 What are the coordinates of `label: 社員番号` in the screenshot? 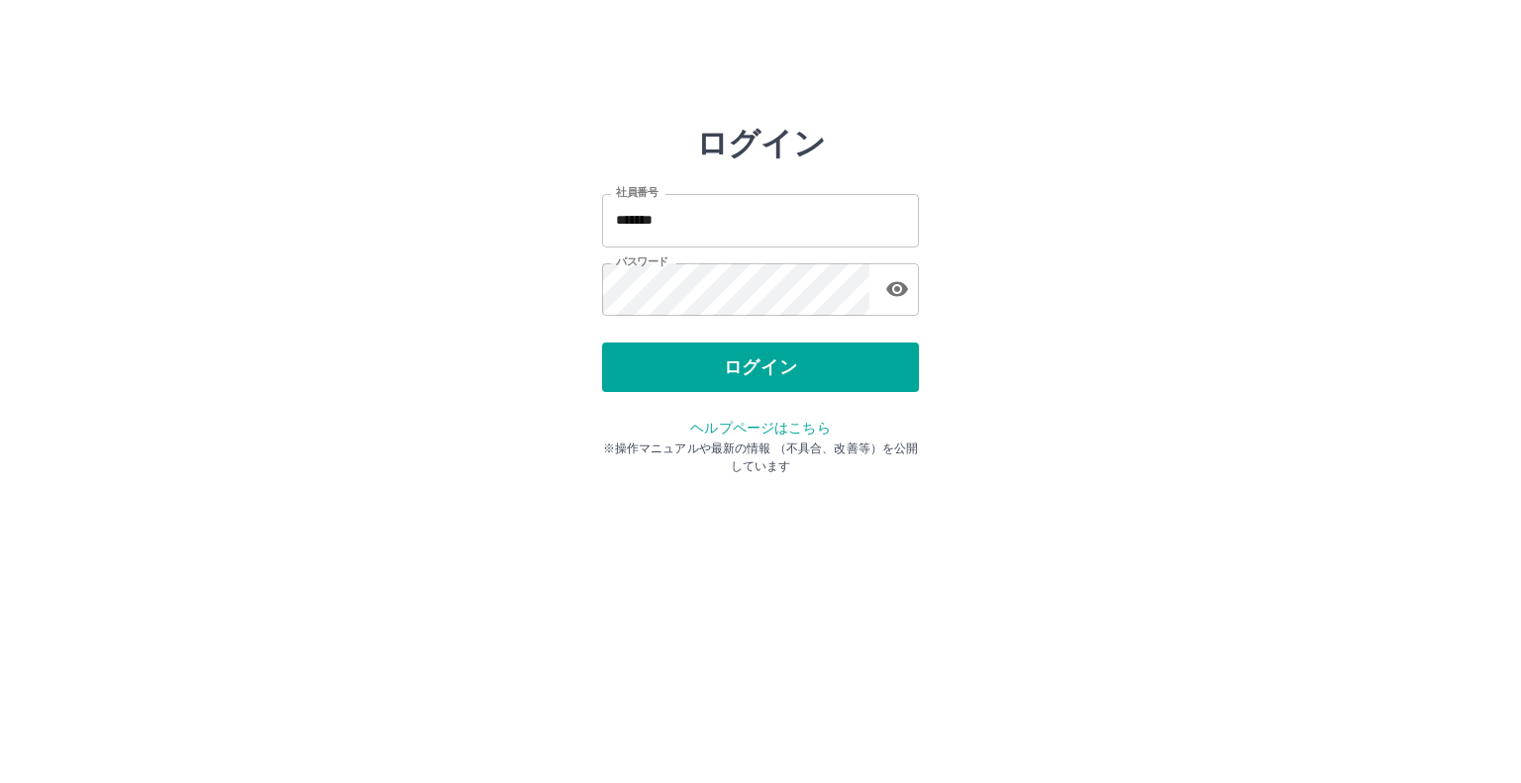 It's located at (637, 192).